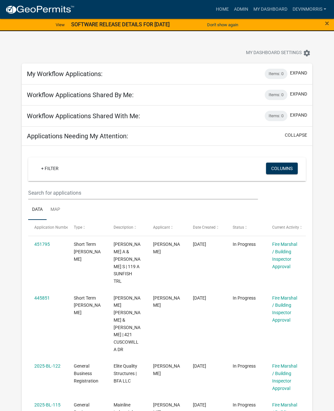 Image resolution: width=334 pixels, height=411 pixels. I want to click on a: 445851, so click(42, 298).